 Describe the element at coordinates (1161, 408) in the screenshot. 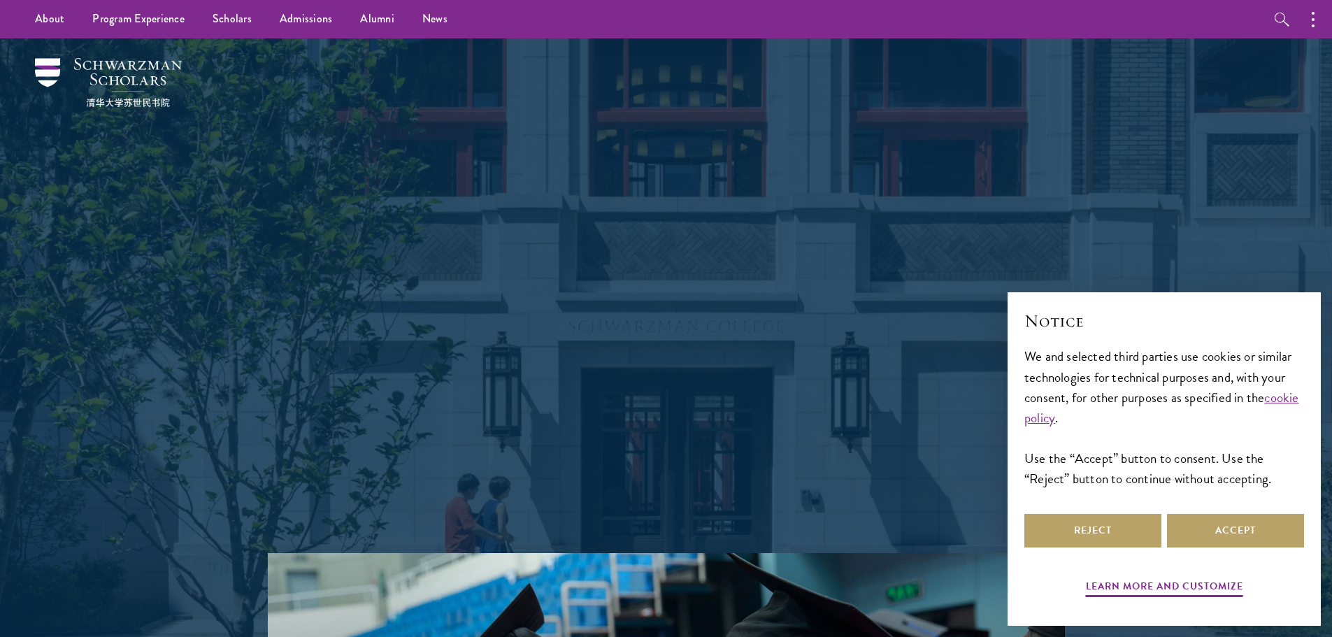

I see `a: cookie policy` at that location.